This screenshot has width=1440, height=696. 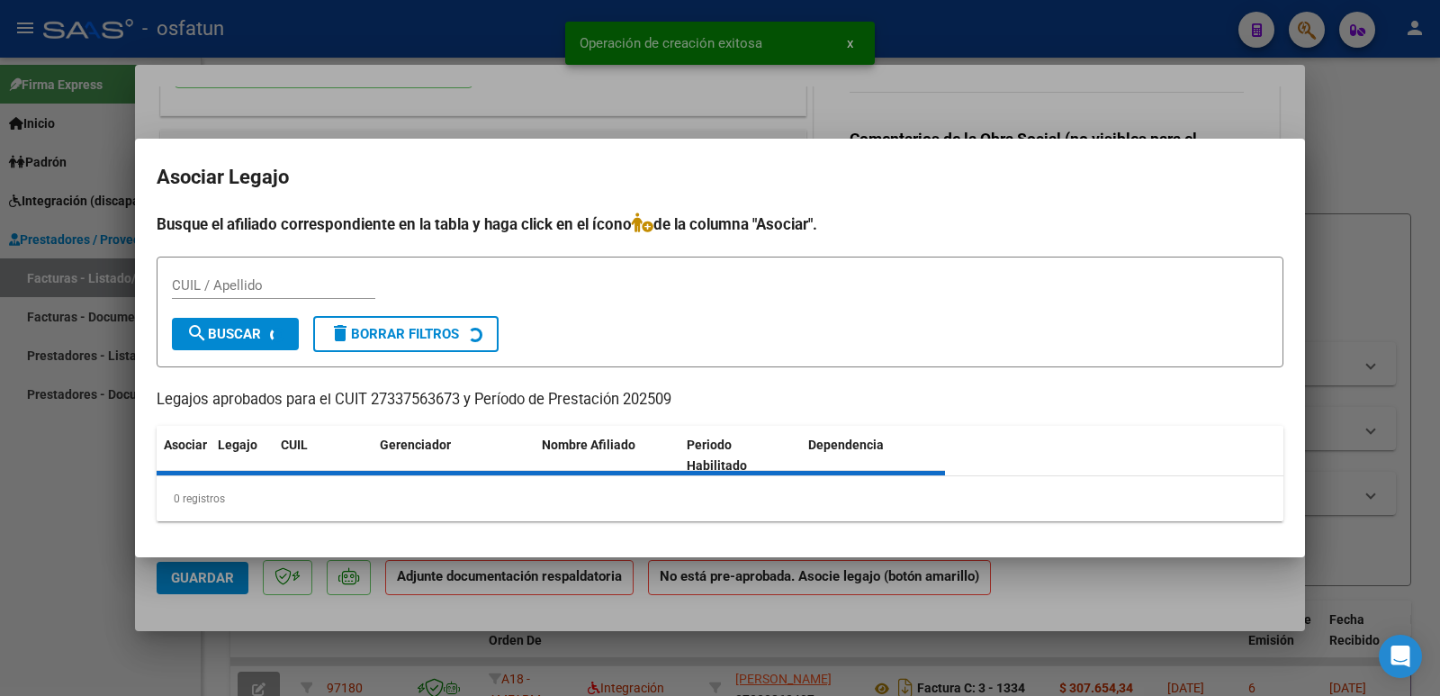 I want to click on div: 0 registros, so click(x=720, y=499).